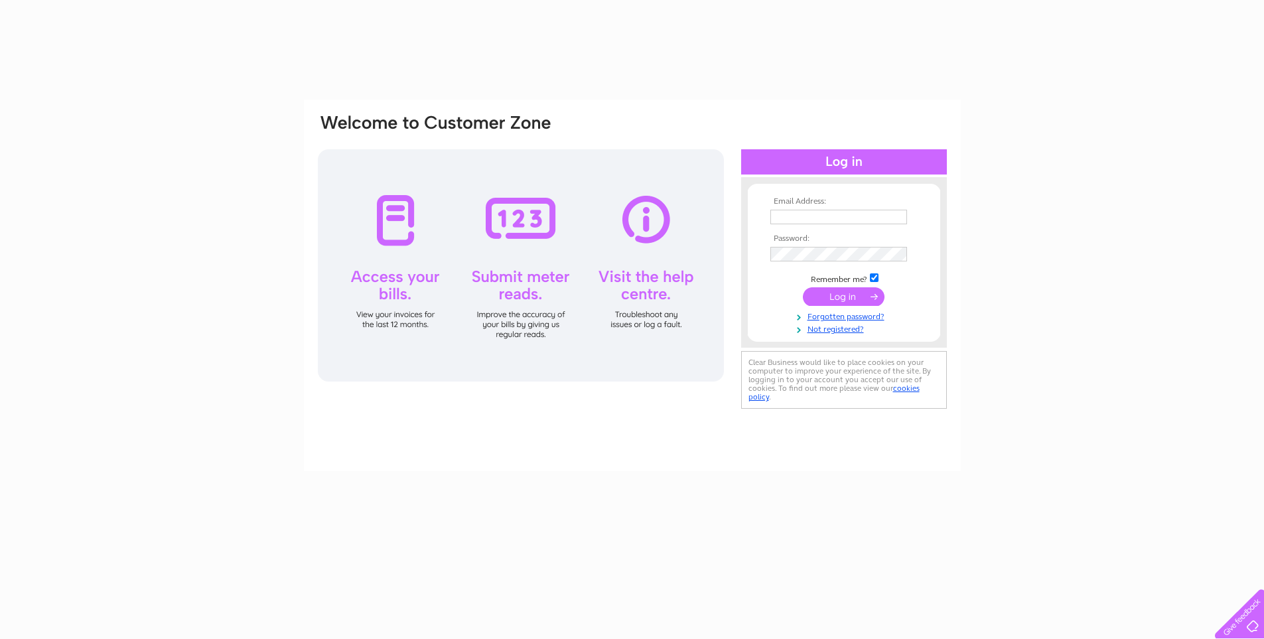 The height and width of the screenshot is (639, 1264). I want to click on th: Email Address:, so click(844, 202).